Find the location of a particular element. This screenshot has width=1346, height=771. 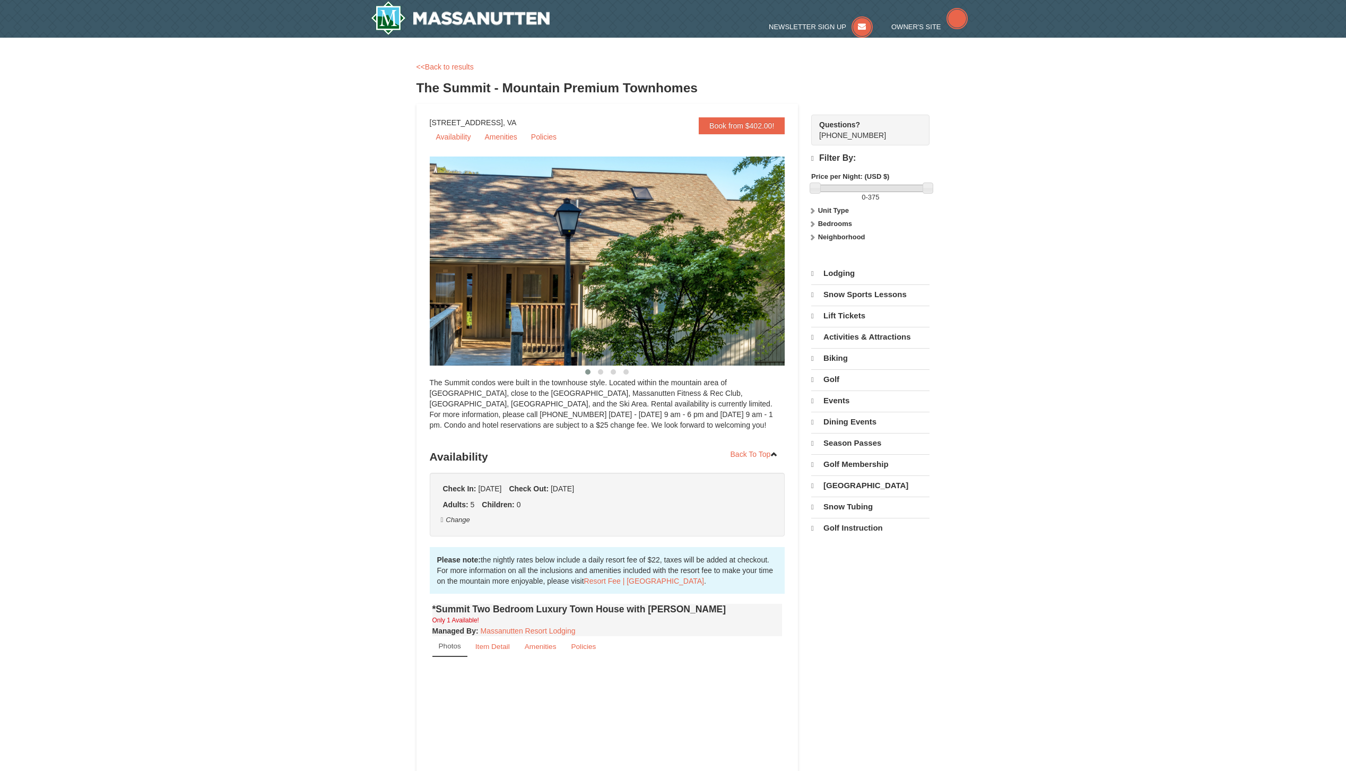

strong: Unit Type is located at coordinates (834, 210).